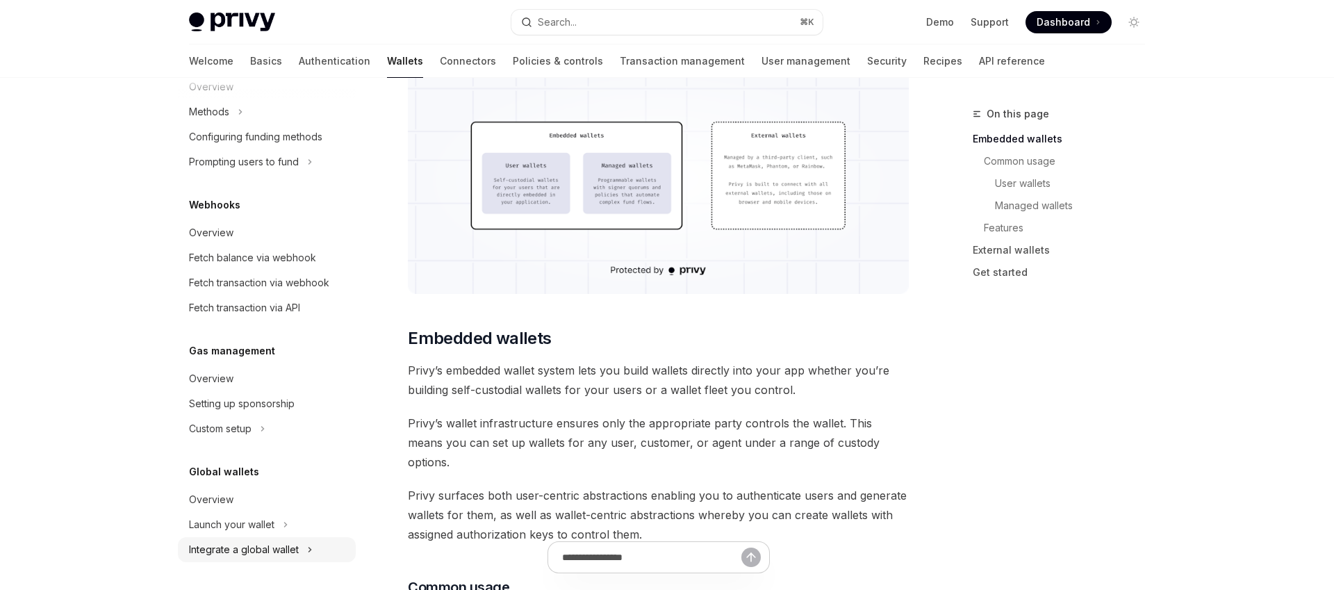 Image resolution: width=1334 pixels, height=590 pixels. I want to click on a: Basics, so click(266, 61).